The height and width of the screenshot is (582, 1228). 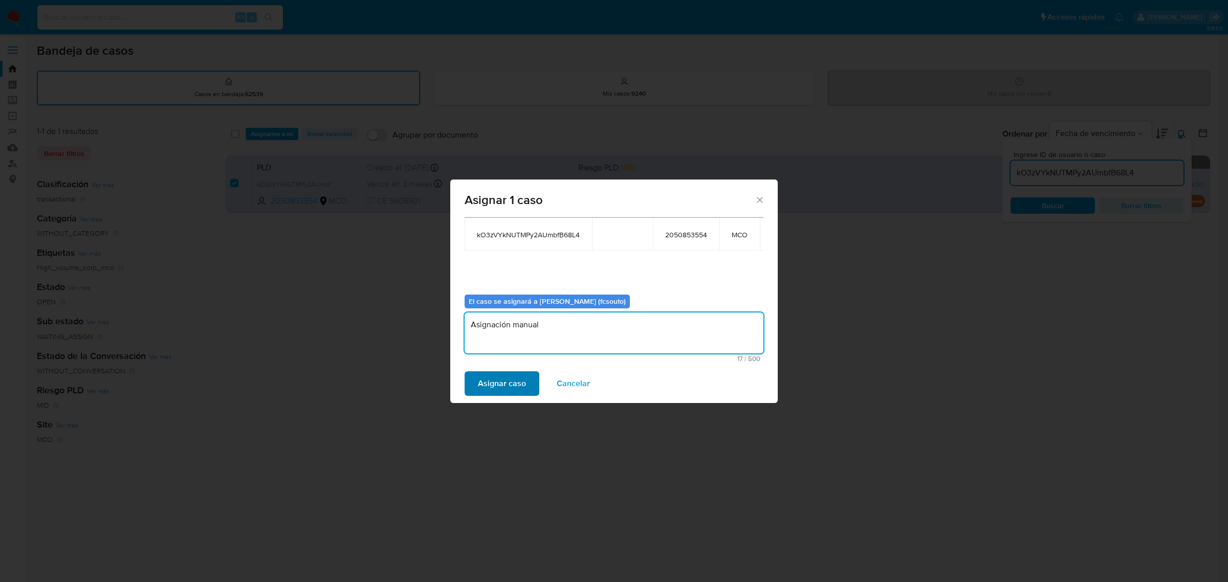 What do you see at coordinates (614, 333) in the screenshot?
I see `textarea: Asignación manual` at bounding box center [614, 333].